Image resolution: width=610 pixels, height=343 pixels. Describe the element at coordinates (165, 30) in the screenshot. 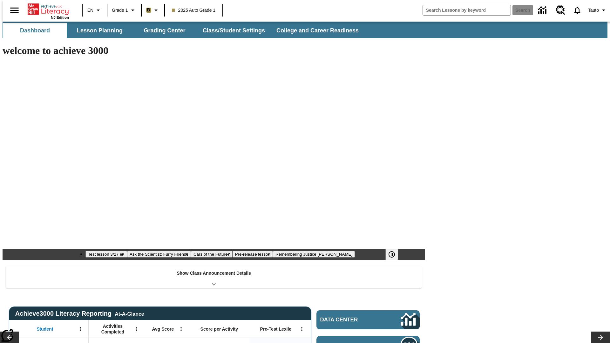

I see `button: Grading Center` at that location.